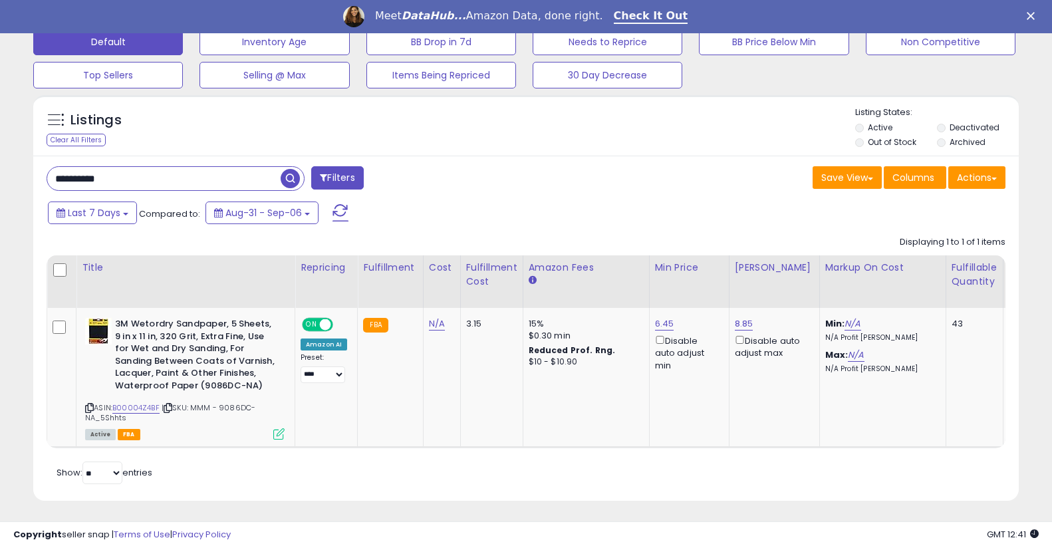  What do you see at coordinates (129, 434) in the screenshot?
I see `span: FBA` at bounding box center [129, 434].